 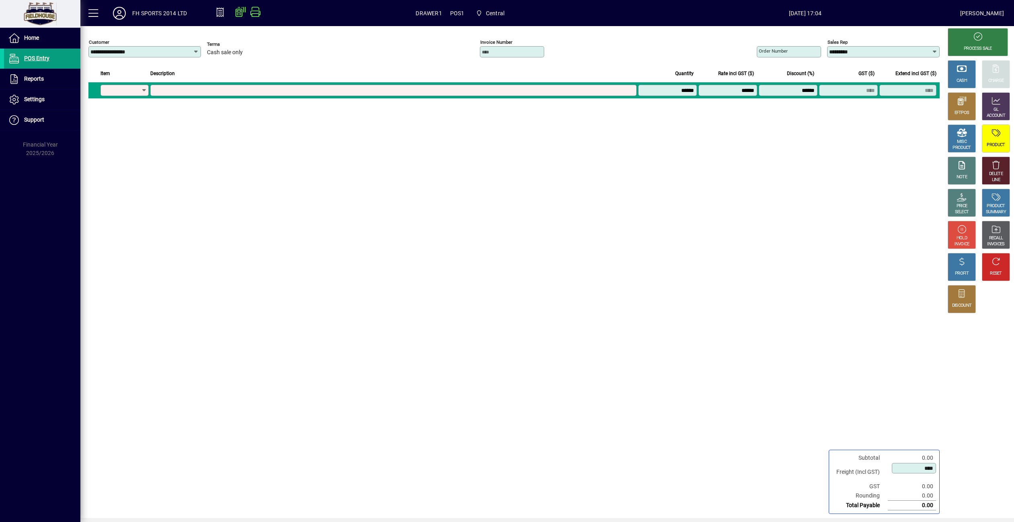 What do you see at coordinates (860, 506) in the screenshot?
I see `td: Total Payable` at bounding box center [860, 506].